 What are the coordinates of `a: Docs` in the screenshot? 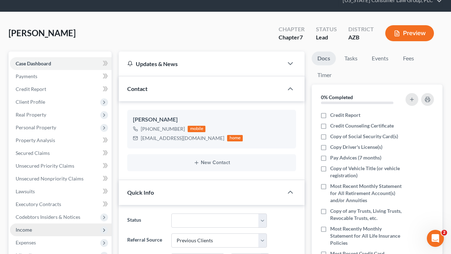 It's located at (324, 58).